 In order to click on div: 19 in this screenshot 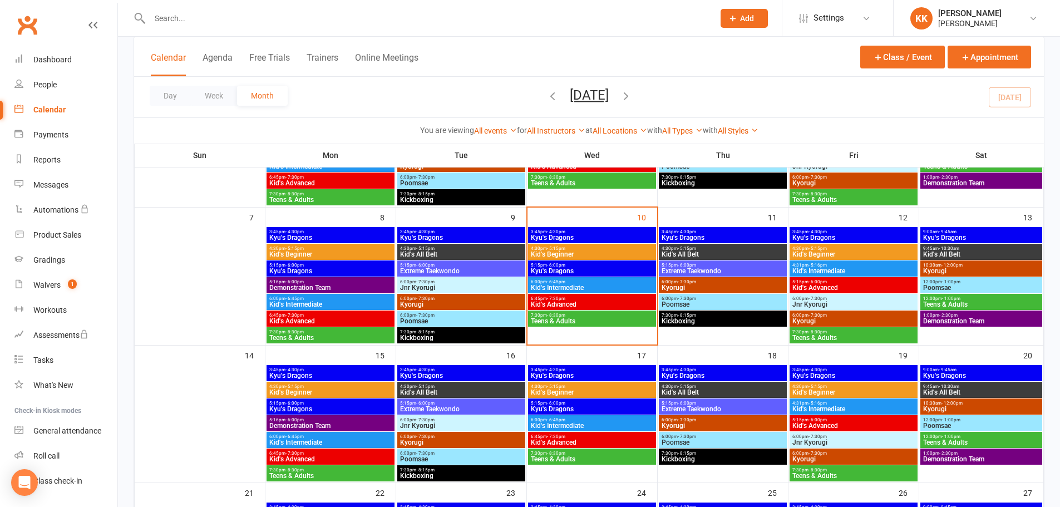, I will do `click(908, 354)`.